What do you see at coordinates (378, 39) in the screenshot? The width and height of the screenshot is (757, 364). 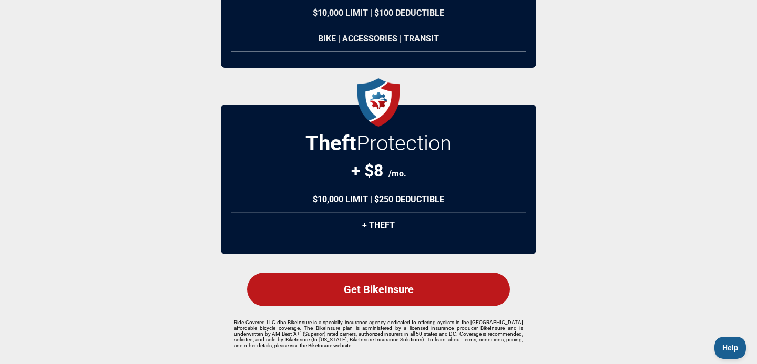 I see `div: Bike | Accessories | Transit` at bounding box center [378, 39].